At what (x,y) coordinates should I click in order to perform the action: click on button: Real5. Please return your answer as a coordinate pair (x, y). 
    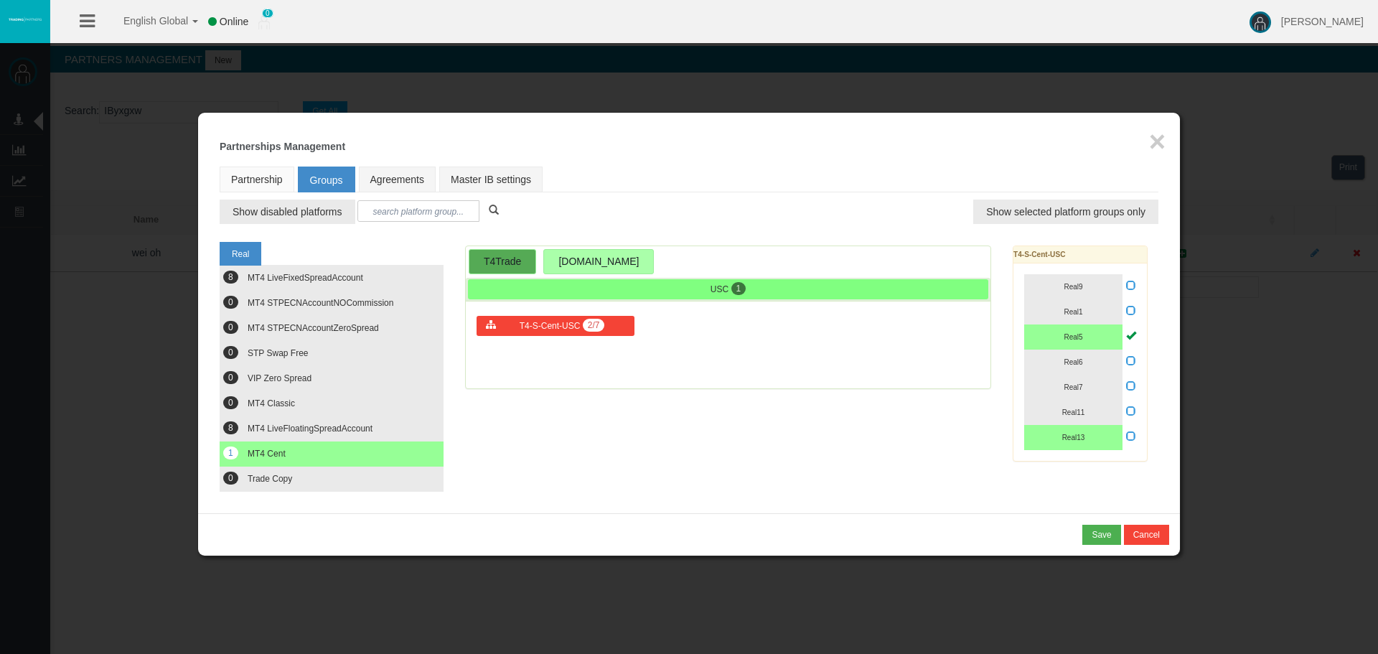
    Looking at the image, I should click on (1073, 337).